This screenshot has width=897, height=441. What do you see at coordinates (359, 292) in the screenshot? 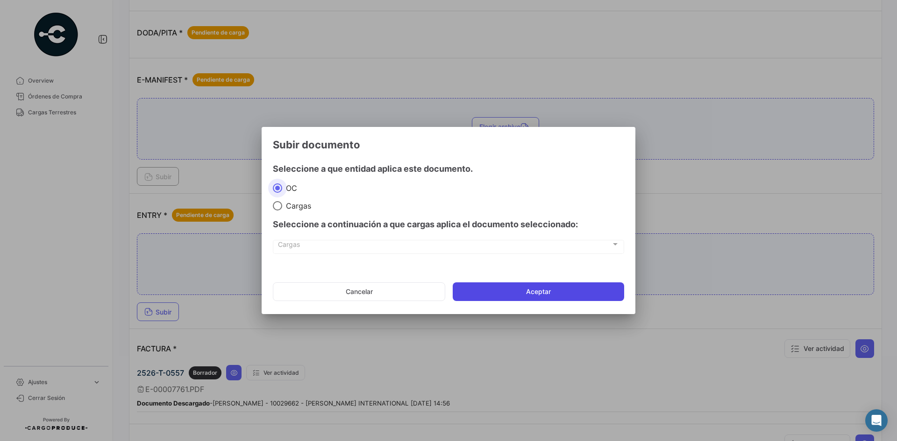
I see `button: Cancelar` at bounding box center [359, 292].